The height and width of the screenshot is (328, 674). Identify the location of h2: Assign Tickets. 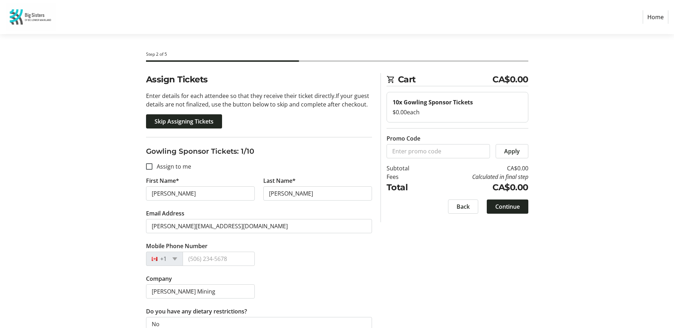
(259, 80).